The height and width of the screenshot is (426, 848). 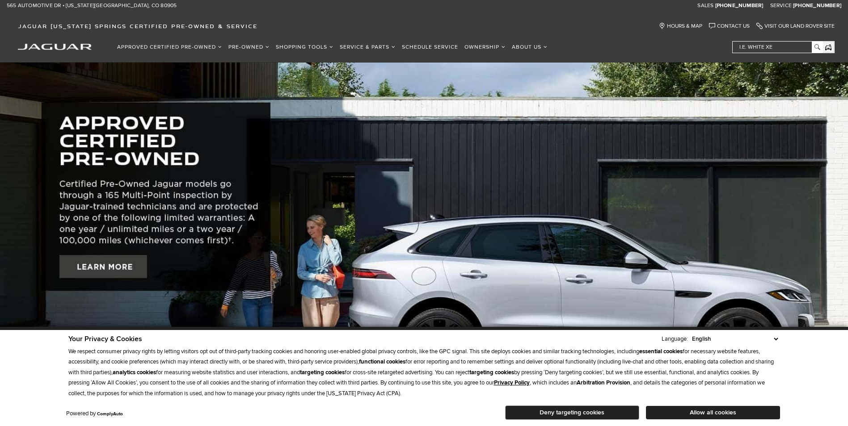 I want to click on span: Sales, so click(x=705, y=5).